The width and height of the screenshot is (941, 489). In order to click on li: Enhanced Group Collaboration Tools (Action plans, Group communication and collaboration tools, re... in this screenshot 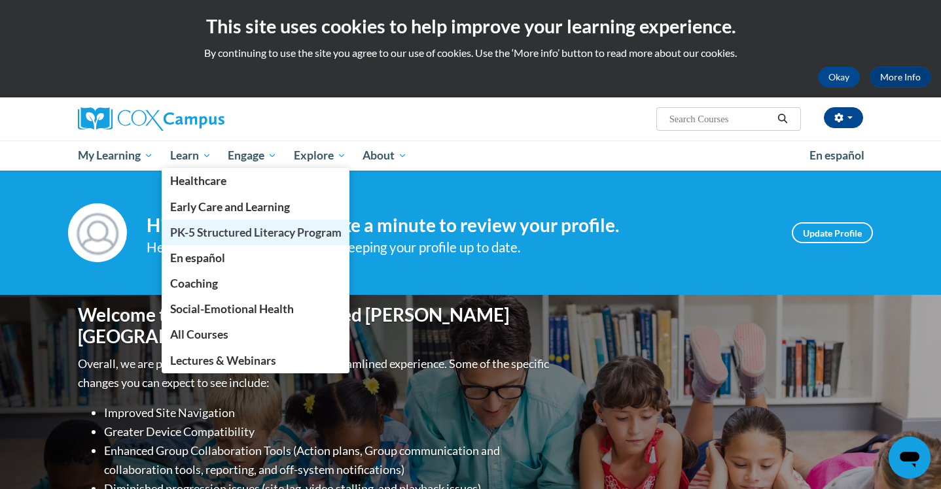, I will do `click(328, 461)`.